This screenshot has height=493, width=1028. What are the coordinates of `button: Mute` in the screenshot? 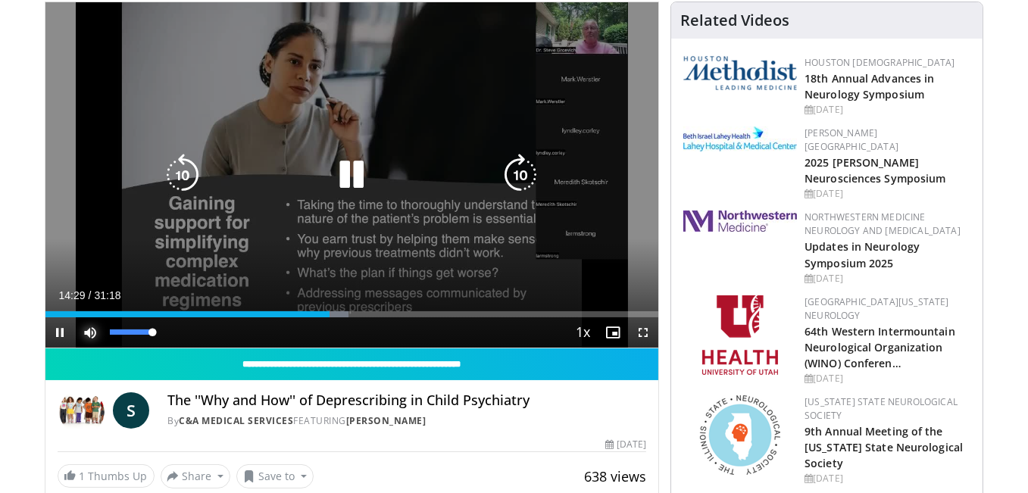 It's located at (91, 333).